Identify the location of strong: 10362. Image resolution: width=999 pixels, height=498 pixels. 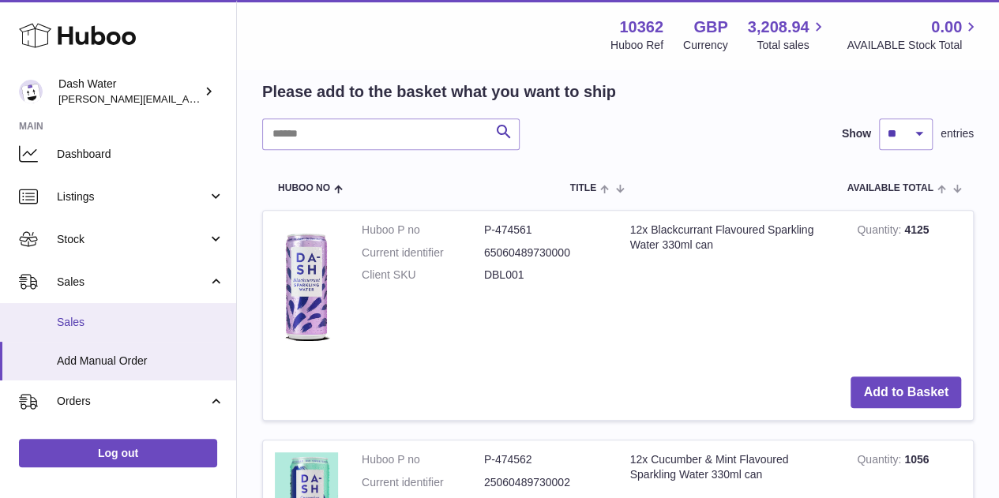
(641, 27).